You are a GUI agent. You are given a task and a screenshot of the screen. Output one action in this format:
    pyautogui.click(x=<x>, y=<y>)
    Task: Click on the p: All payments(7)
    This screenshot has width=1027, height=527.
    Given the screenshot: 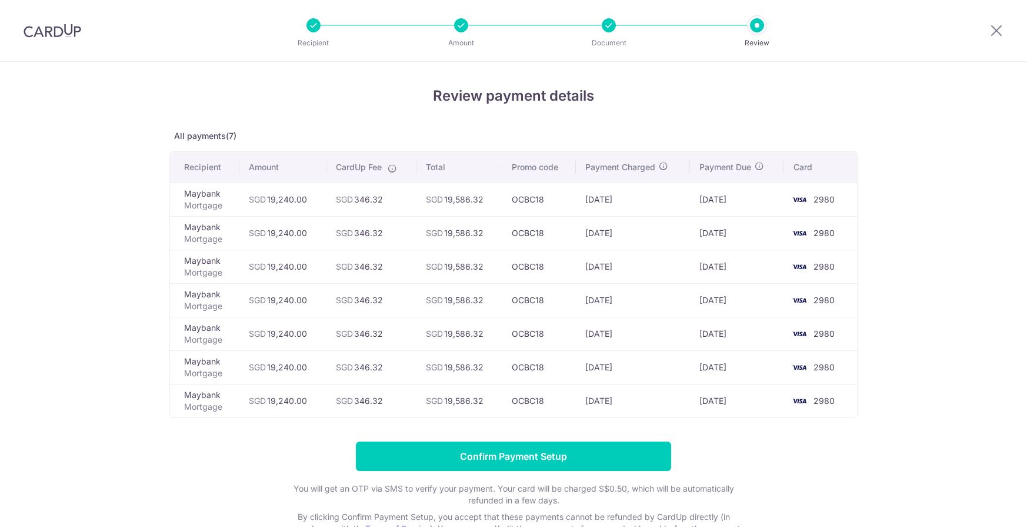 What is the action you would take?
    pyautogui.click(x=514, y=136)
    